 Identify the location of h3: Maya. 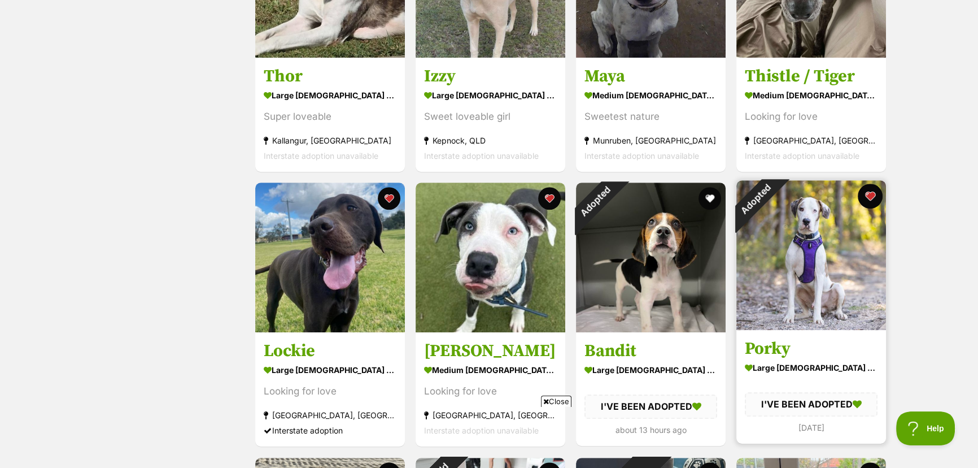
(651, 76).